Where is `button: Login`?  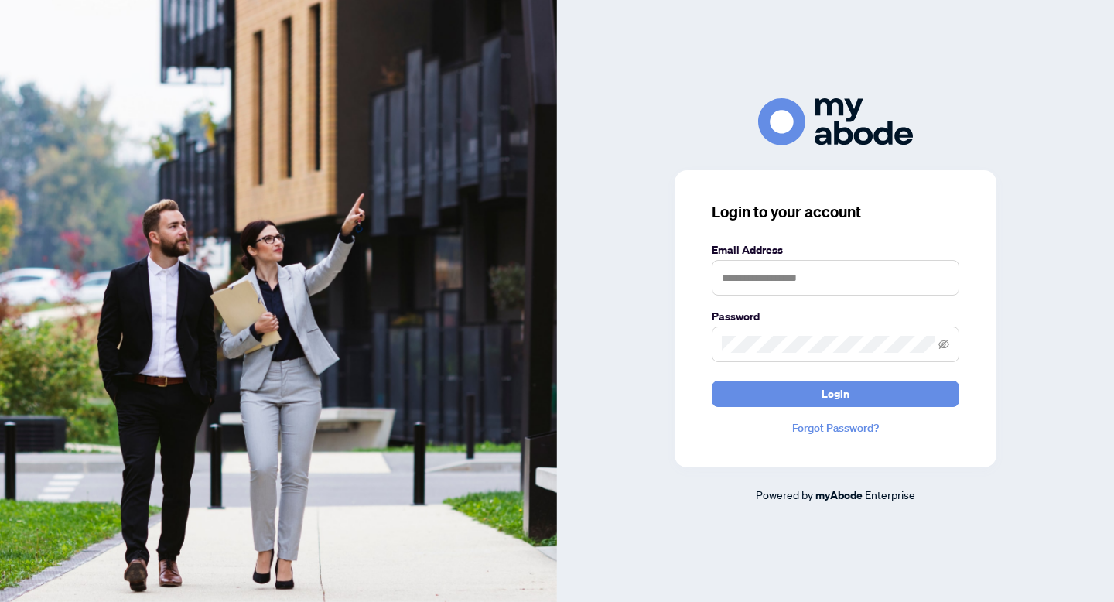
button: Login is located at coordinates (836, 394).